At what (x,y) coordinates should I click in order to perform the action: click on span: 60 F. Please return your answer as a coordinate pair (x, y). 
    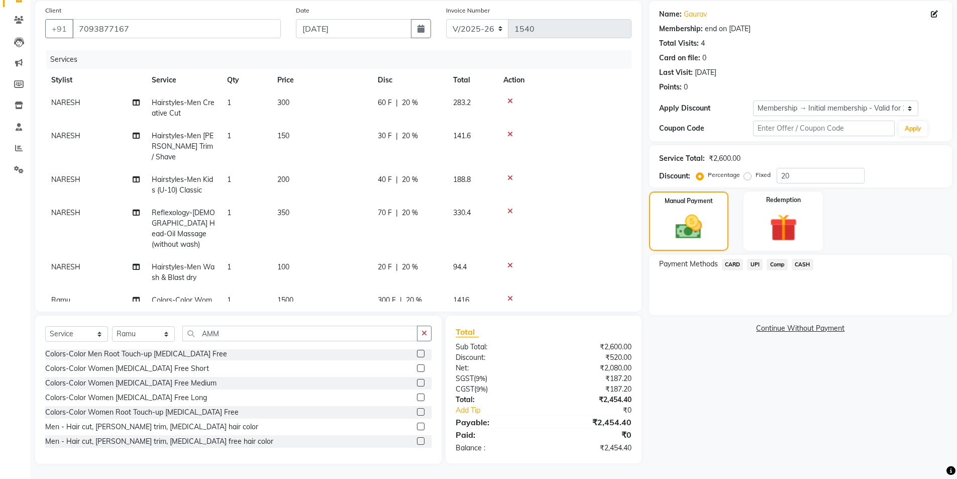
    Looking at the image, I should click on (385, 102).